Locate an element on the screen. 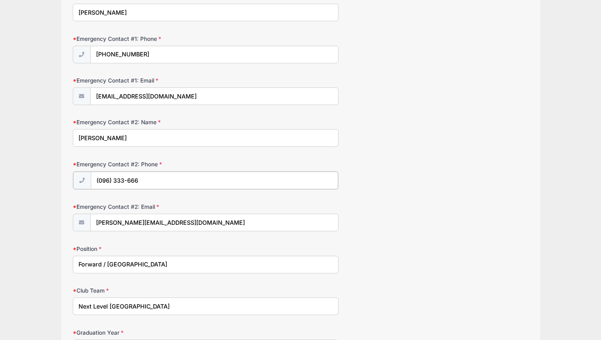 The height and width of the screenshot is (340, 601). label: Emergency Contact #2: Phone is located at coordinates (149, 164).